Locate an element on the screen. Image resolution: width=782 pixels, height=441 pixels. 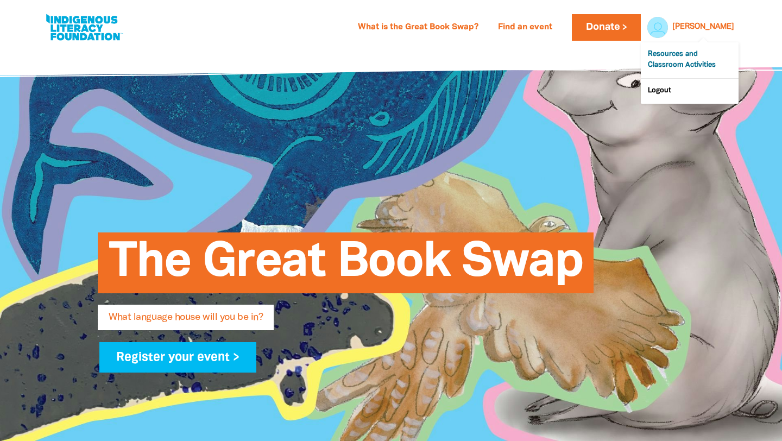
a: Resources and Classroom Activities is located at coordinates (689, 60).